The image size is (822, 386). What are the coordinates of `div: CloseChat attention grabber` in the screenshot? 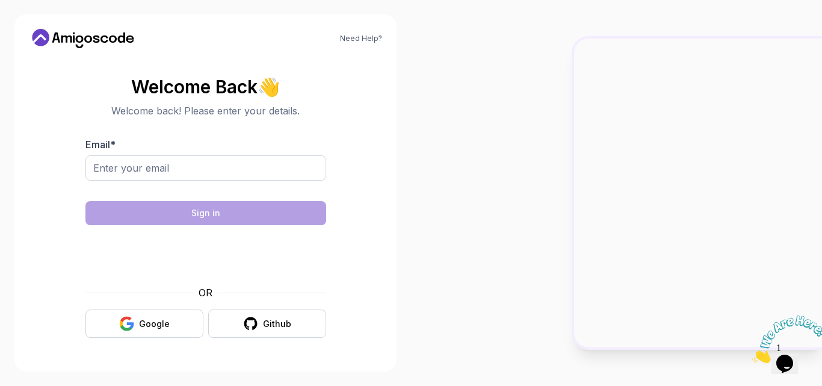 It's located at (37, 28).